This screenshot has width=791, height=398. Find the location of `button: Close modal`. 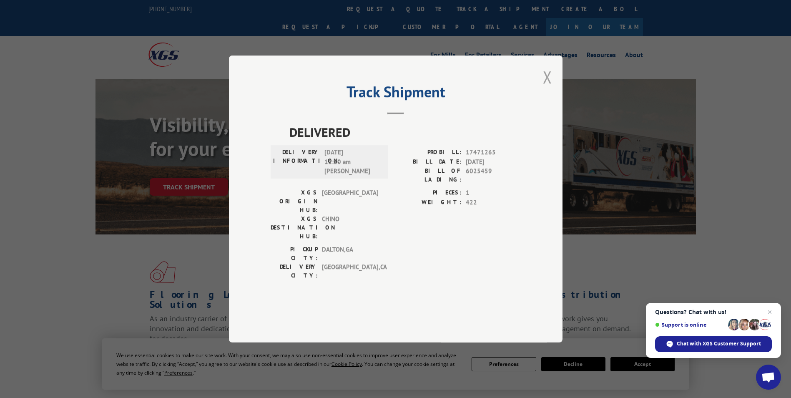

button: Close modal is located at coordinates (547, 77).